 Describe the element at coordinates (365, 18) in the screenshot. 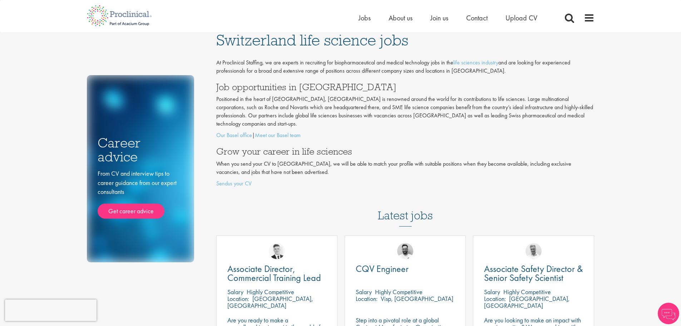

I see `a: Jobs` at that location.